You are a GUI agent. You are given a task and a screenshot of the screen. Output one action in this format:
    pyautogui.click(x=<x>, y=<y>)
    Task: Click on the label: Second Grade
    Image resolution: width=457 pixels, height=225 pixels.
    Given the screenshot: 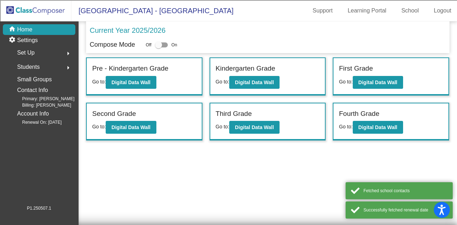 What is the action you would take?
    pyautogui.click(x=114, y=114)
    